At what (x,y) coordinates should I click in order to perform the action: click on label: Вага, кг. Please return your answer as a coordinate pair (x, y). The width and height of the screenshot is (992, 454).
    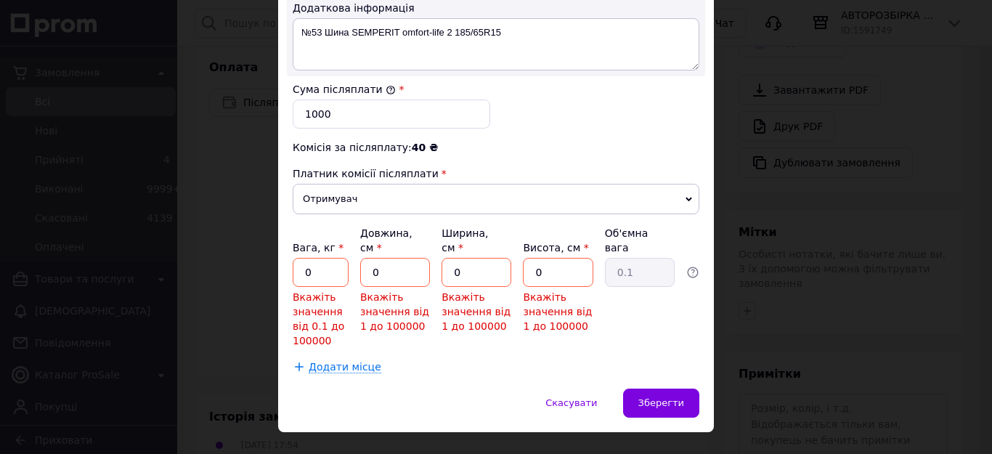
    Looking at the image, I should click on (318, 248).